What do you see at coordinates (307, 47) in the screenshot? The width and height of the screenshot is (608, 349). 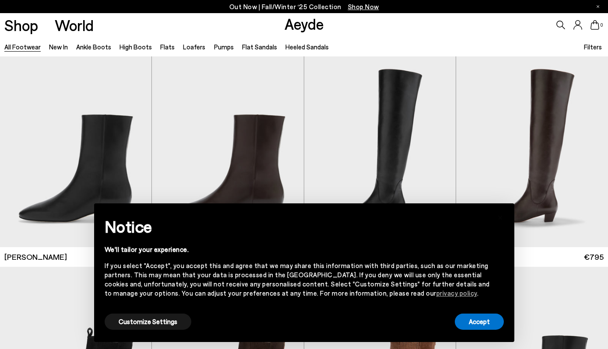 I see `a: Heeled Sandals` at bounding box center [307, 47].